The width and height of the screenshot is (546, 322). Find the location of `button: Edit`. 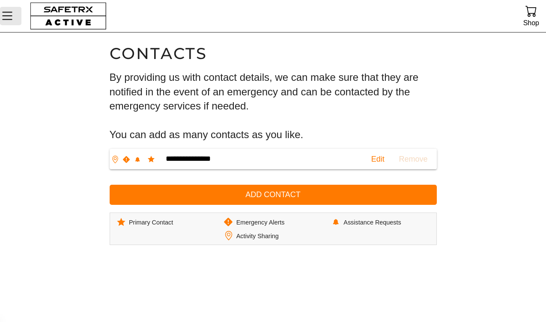

button: Edit is located at coordinates (377, 159).